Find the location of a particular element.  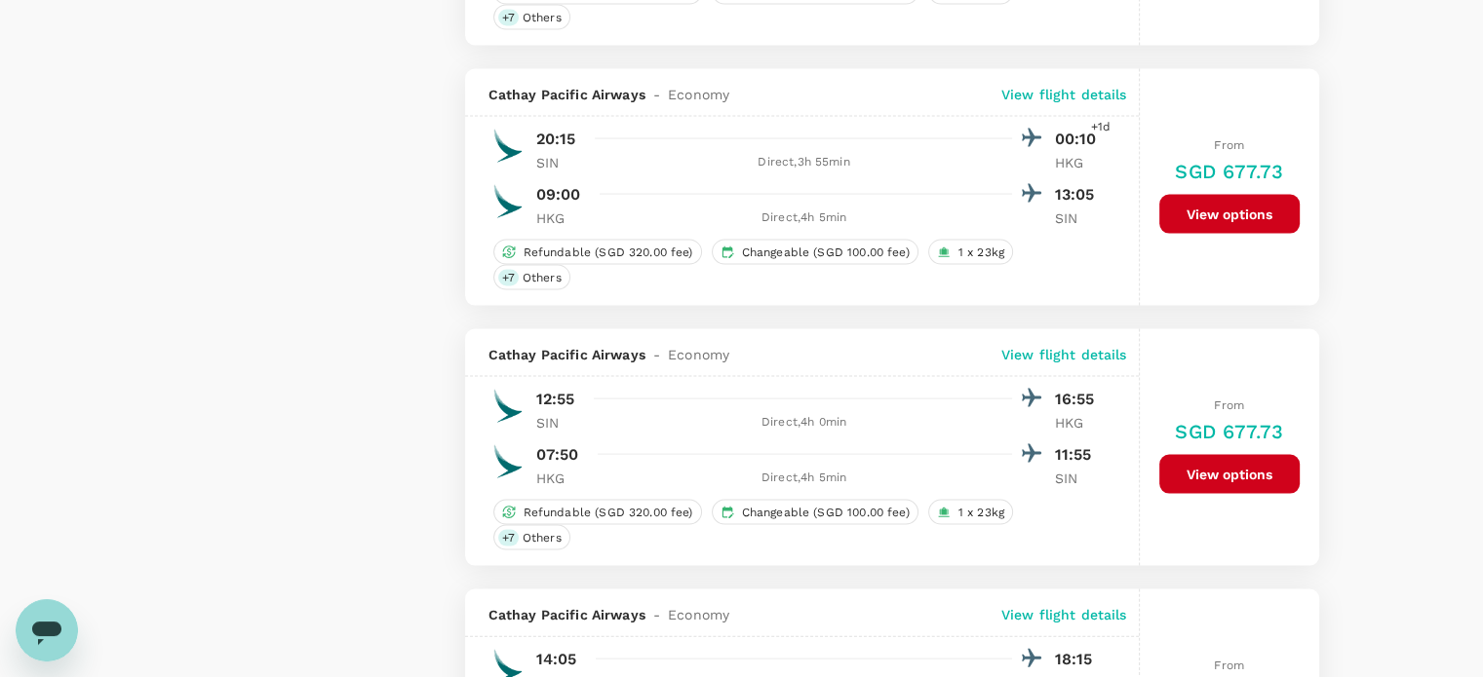

div: Direct , 3h 55min is located at coordinates (804, 163).